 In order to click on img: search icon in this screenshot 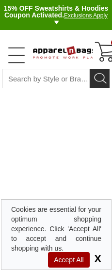, I will do `click(100, 77)`.